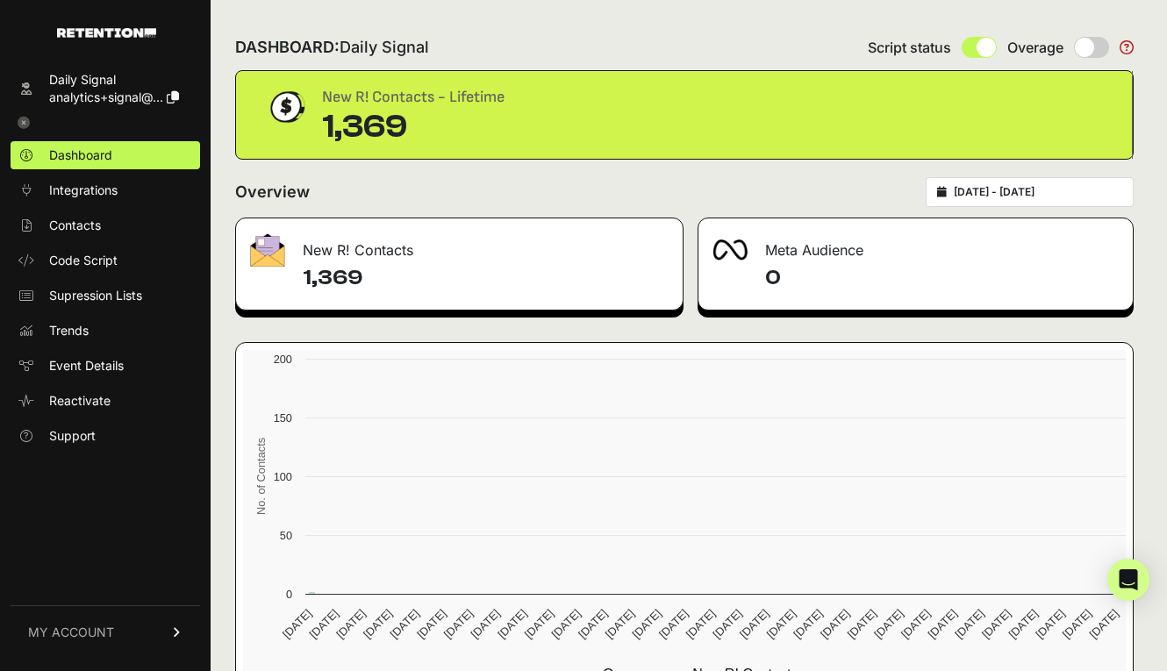 Image resolution: width=1167 pixels, height=671 pixels. What do you see at coordinates (96, 296) in the screenshot?
I see `span: Supression Lists` at bounding box center [96, 296].